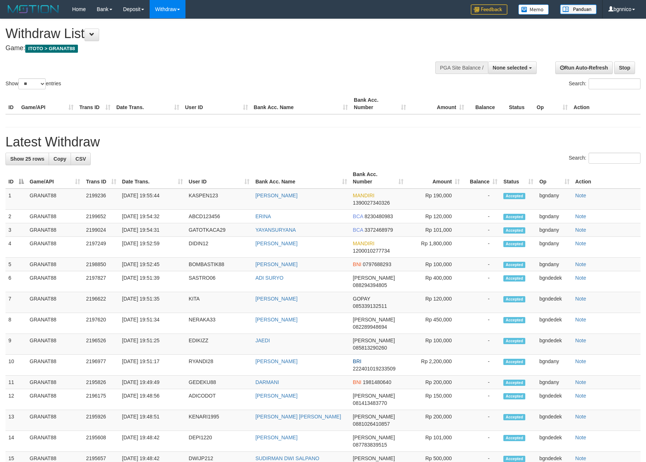  What do you see at coordinates (287, 458) in the screenshot?
I see `a: SUDIRMAN DWI SALPANO` at bounding box center [287, 458].